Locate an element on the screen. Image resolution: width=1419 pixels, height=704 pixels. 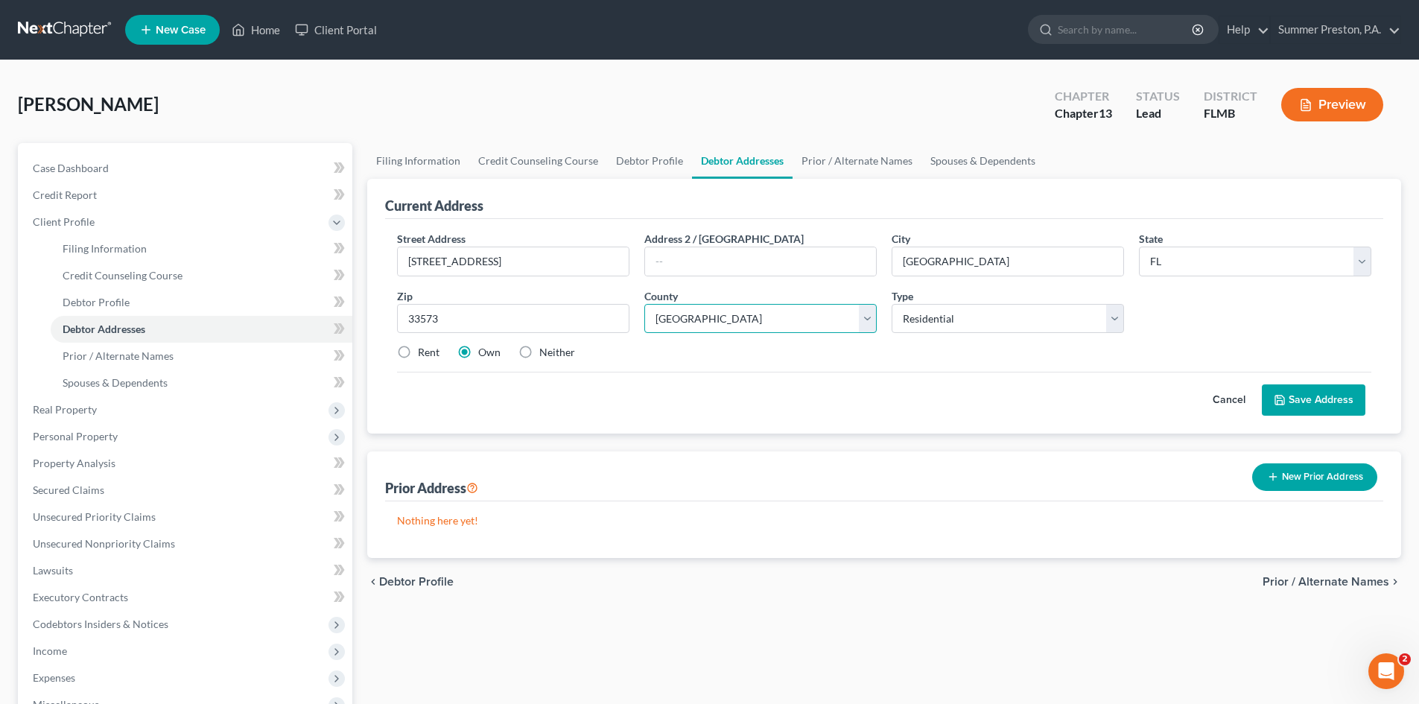
a: Executory Contracts is located at coordinates (186, 597).